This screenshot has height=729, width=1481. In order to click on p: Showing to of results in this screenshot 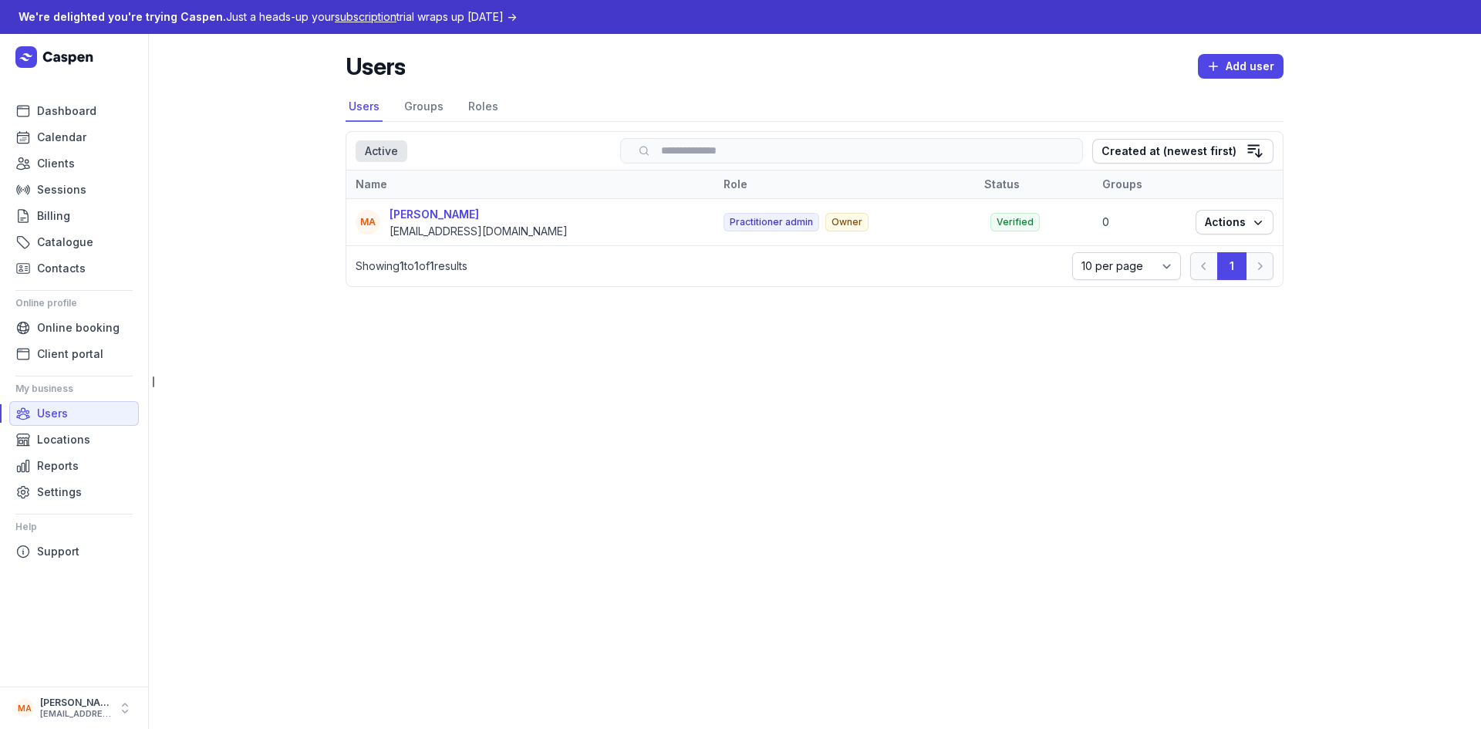, I will do `click(709, 266)`.